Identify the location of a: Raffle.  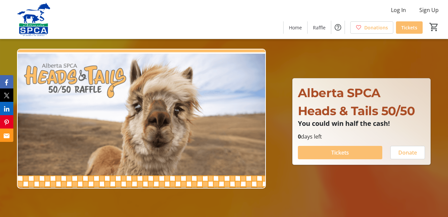
(319, 27).